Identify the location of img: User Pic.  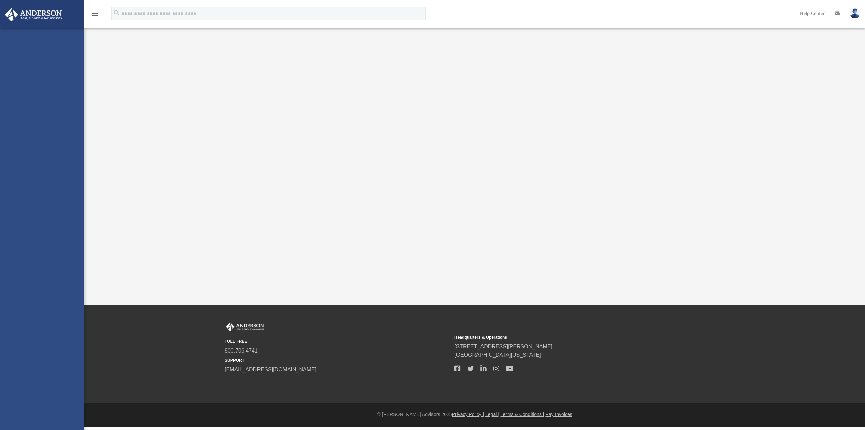
(855, 13).